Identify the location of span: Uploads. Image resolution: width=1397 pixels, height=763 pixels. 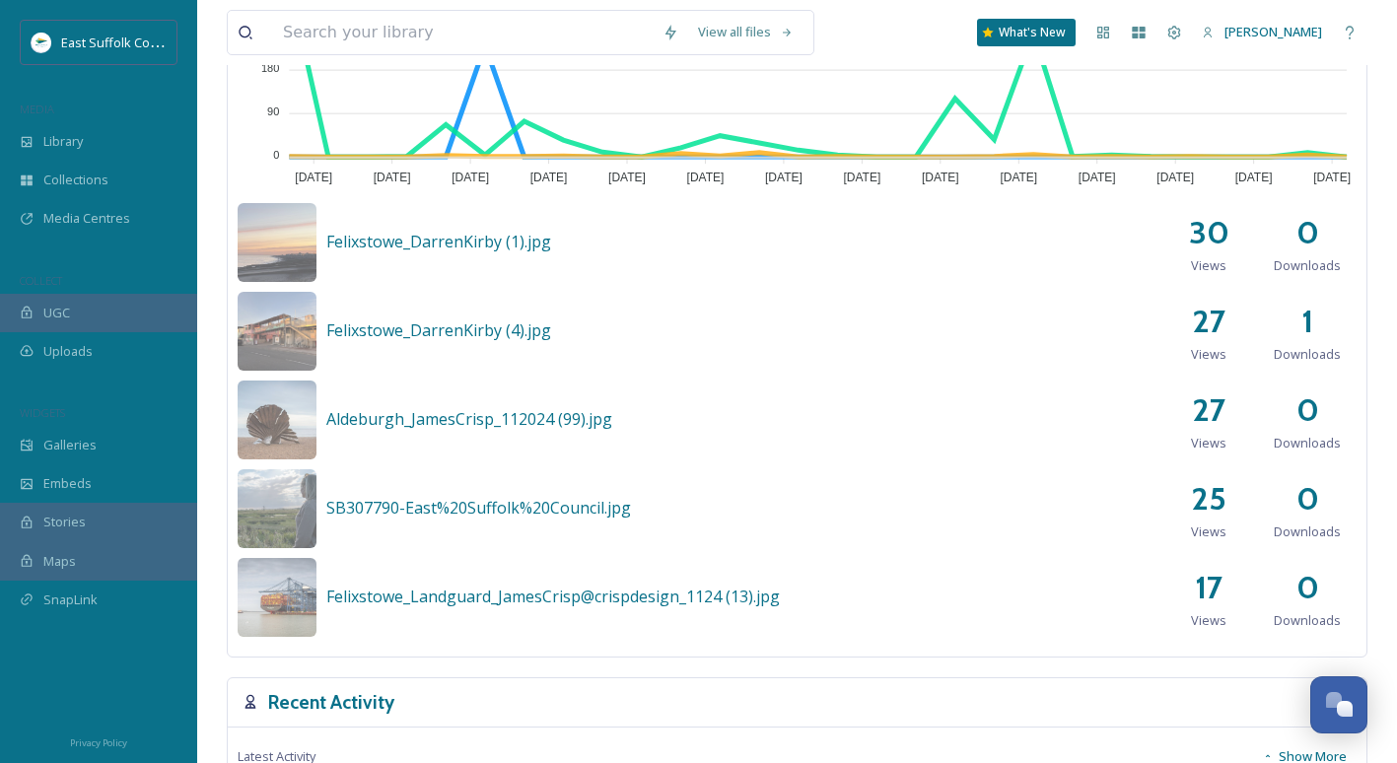
(68, 351).